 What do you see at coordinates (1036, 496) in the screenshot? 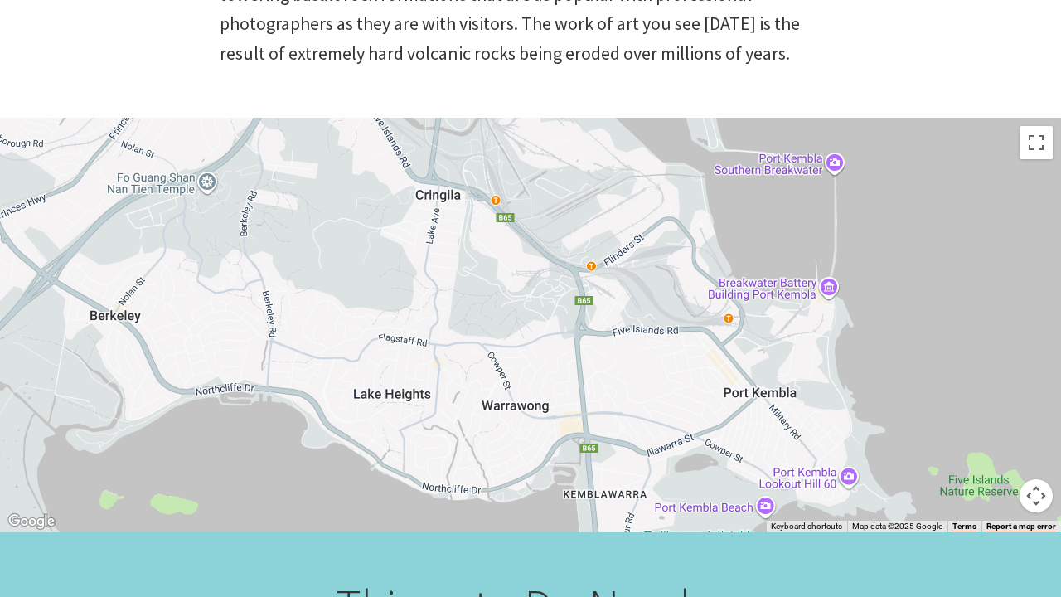
I see `button: Map camera controls` at bounding box center [1036, 496].